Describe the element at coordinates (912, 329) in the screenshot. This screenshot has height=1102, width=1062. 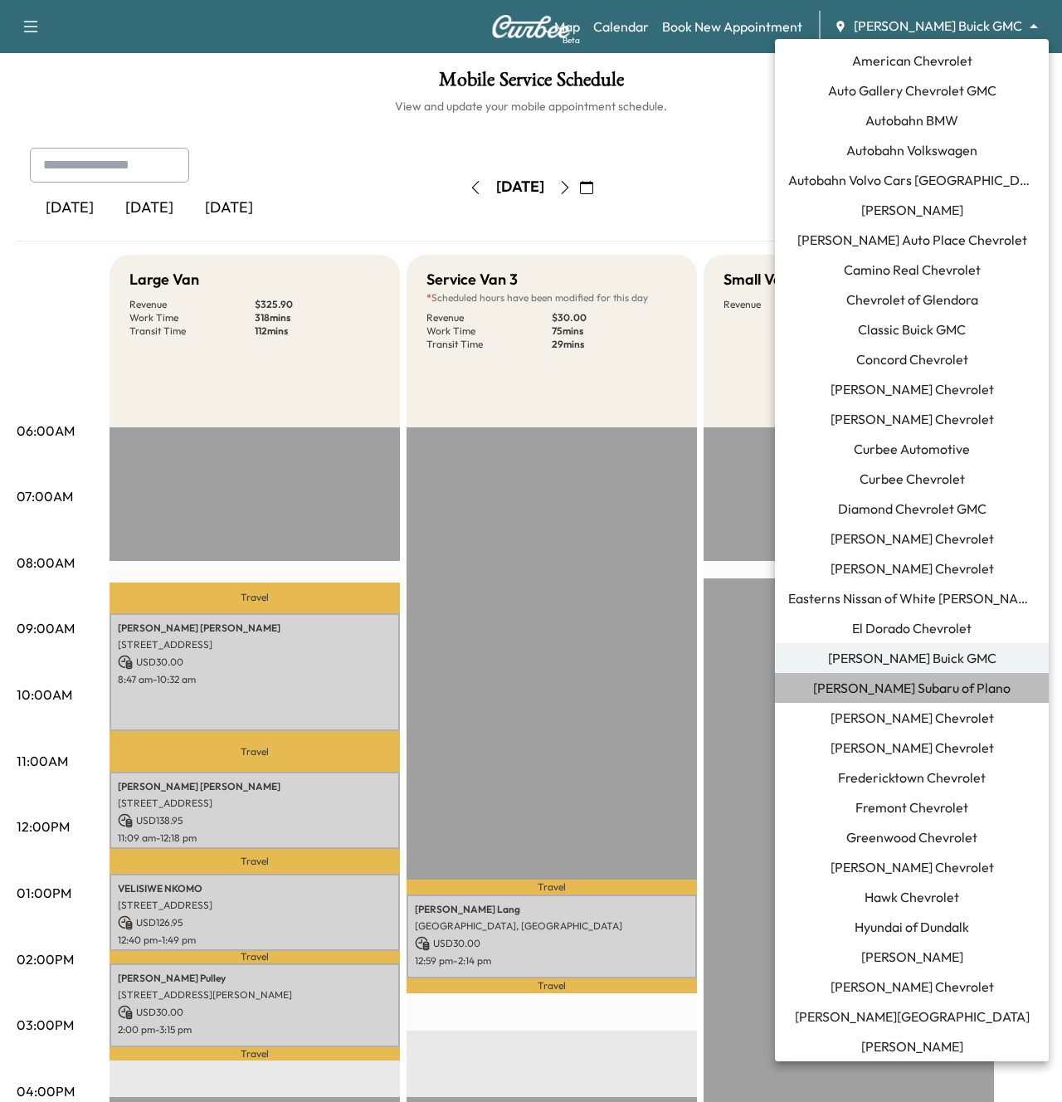
I see `span: Classic Buick GMC` at that location.